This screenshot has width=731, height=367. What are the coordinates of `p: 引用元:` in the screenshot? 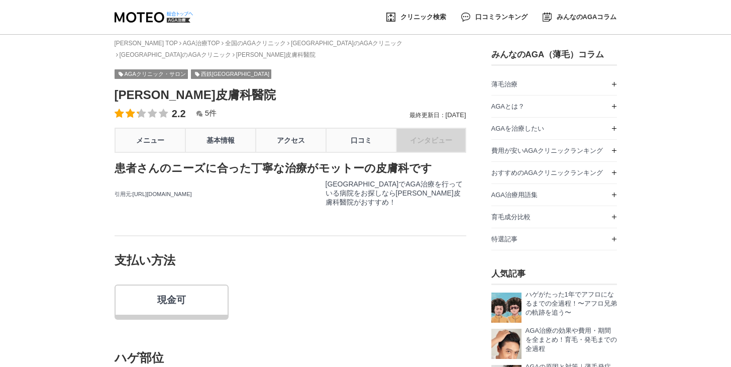 It's located at (215, 194).